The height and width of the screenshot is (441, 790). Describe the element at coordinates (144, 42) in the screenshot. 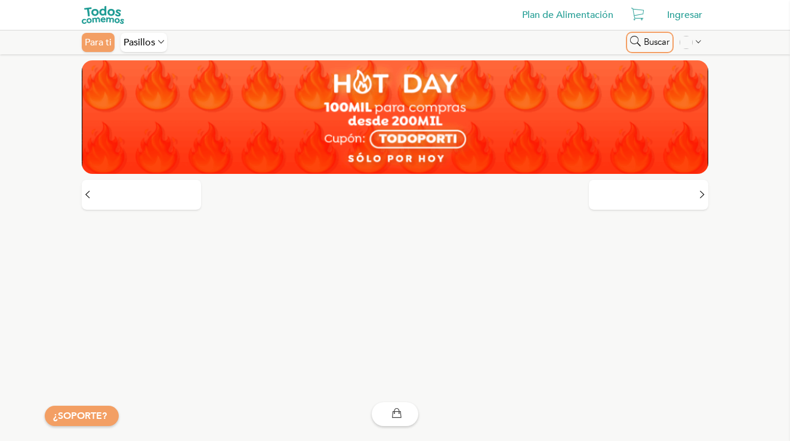

I see `div: Pasillos` at that location.